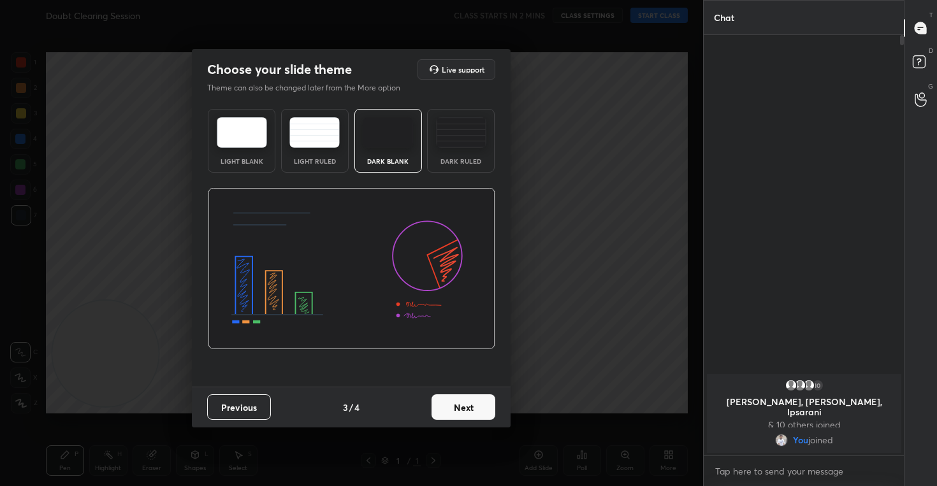  What do you see at coordinates (310, 88) in the screenshot?
I see `p: Theme can also be changed later from the More option` at bounding box center [310, 88].